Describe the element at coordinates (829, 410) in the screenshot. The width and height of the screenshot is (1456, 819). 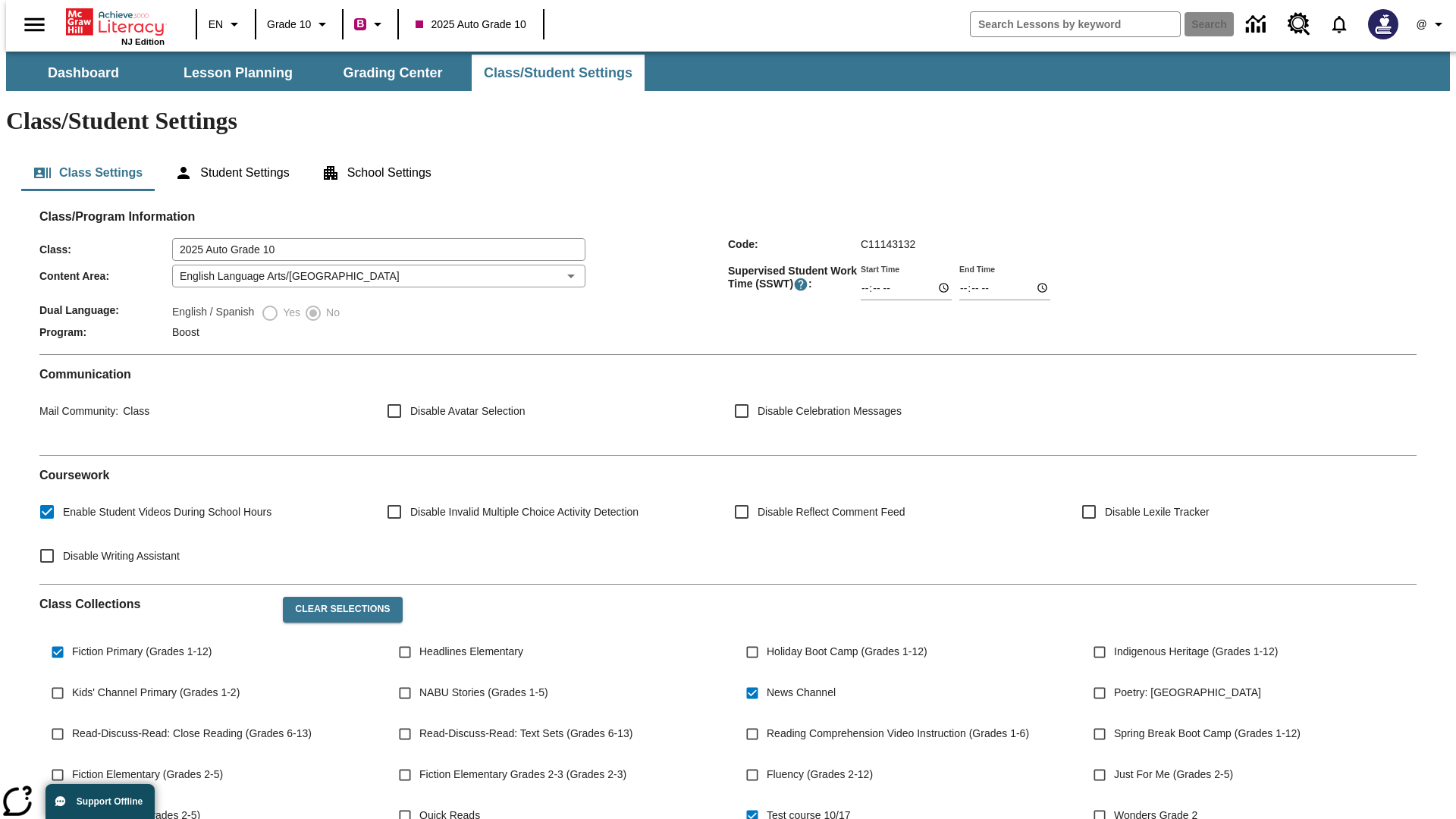
I see `span: Disable Celebration Messages` at that location.